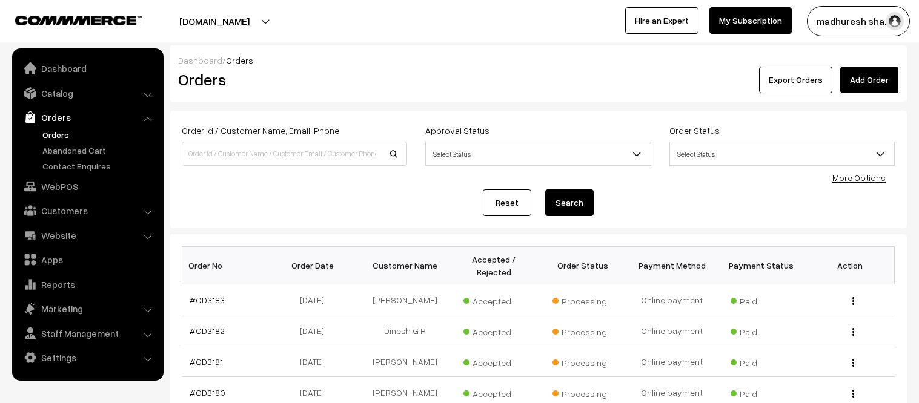  What do you see at coordinates (206, 362) in the screenshot?
I see `a: #OD3181` at bounding box center [206, 362].